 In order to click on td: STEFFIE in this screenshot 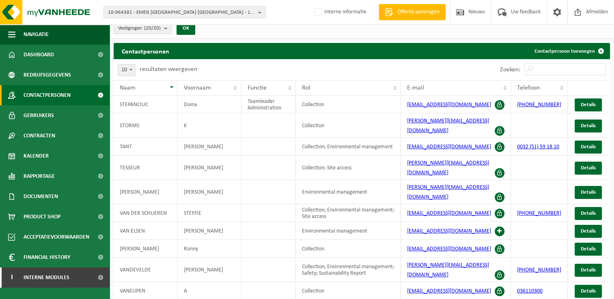, I will do `click(210, 213)`.